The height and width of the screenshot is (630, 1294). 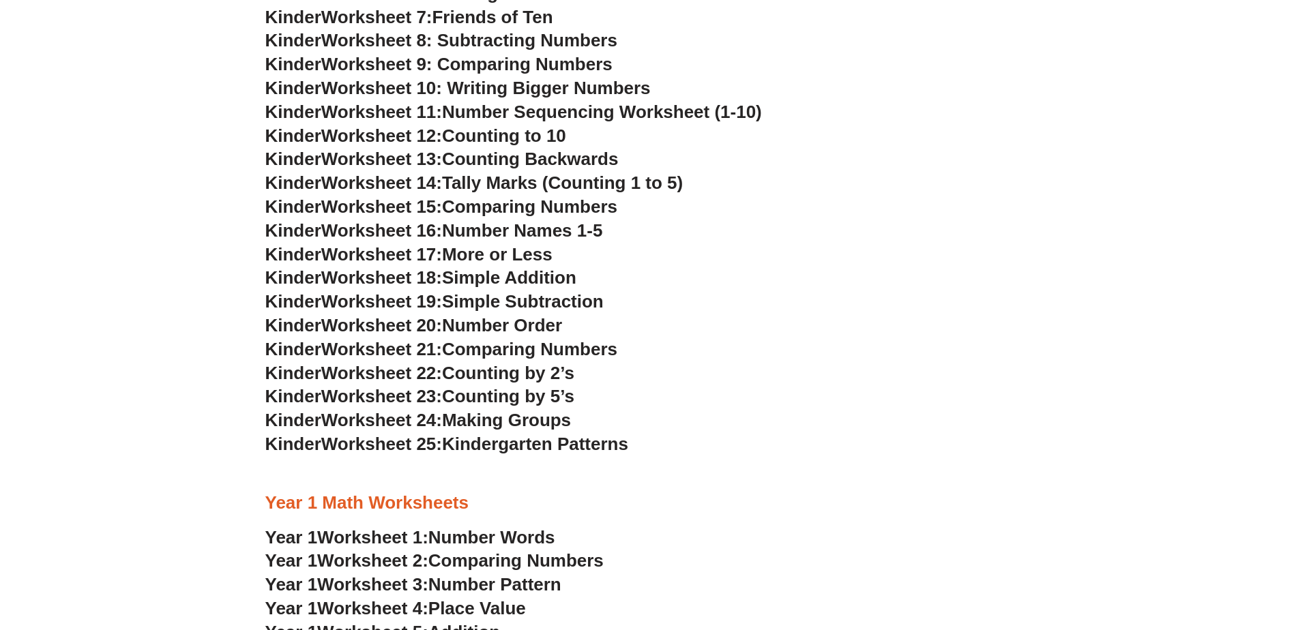 What do you see at coordinates (522, 301) in the screenshot?
I see `span: Simple Subtraction` at bounding box center [522, 301].